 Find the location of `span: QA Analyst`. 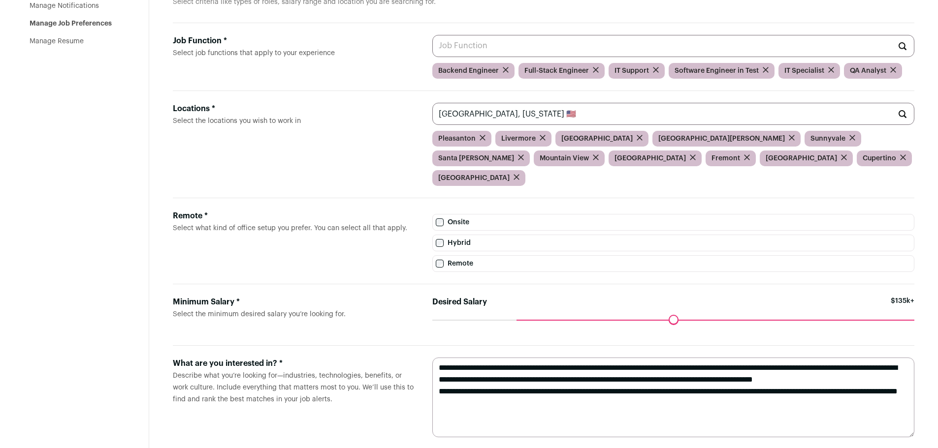

span: QA Analyst is located at coordinates (868, 71).